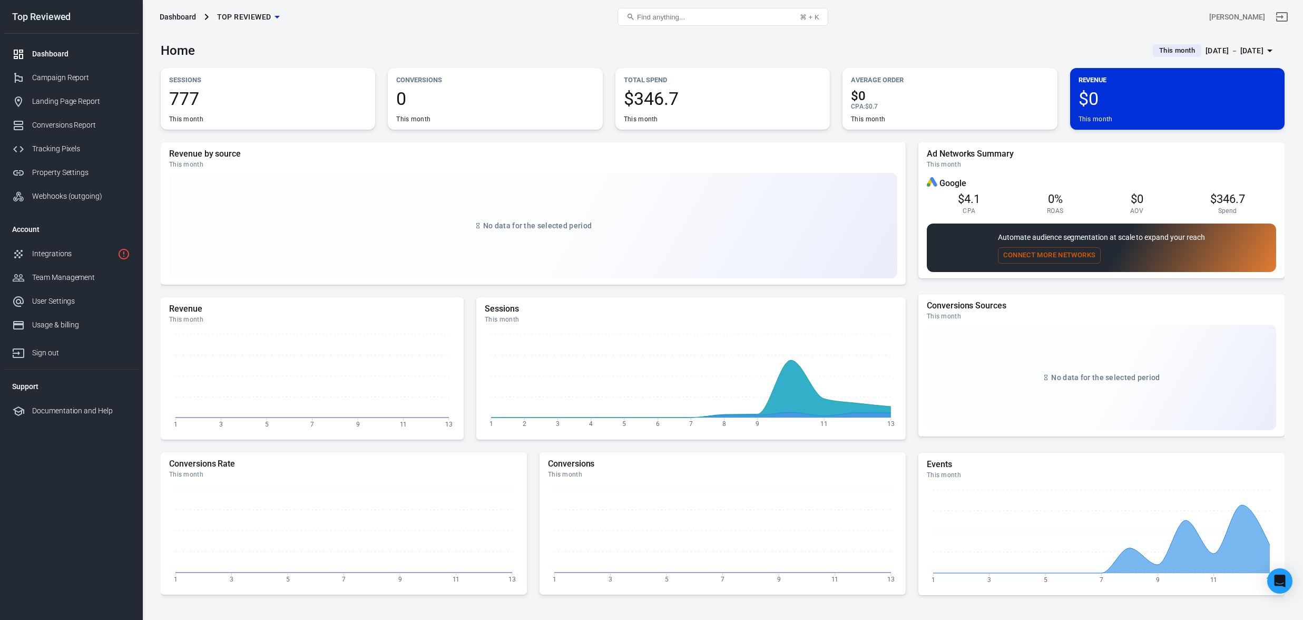 This screenshot has width=1303, height=620. I want to click on span: Find anything..., so click(661, 17).